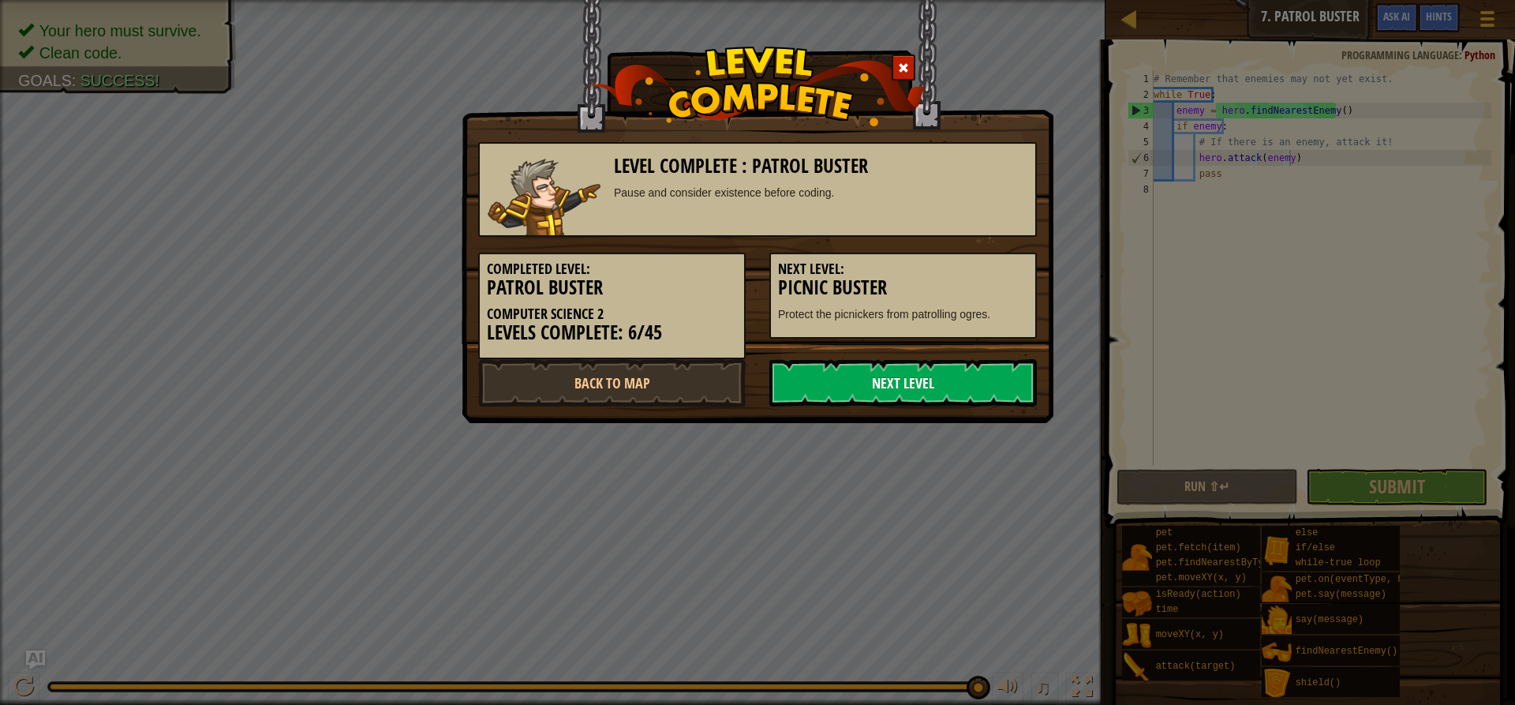  I want to click on h5: Completed Level:, so click(611, 269).